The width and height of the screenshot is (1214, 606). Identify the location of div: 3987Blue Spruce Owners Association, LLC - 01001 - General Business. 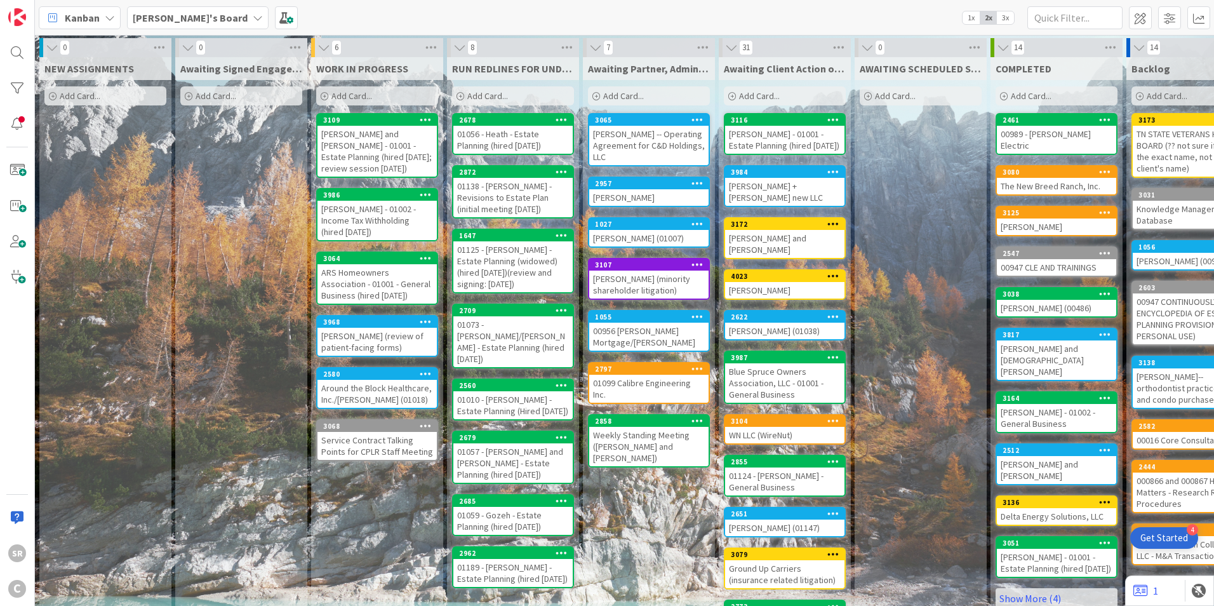
(785, 377).